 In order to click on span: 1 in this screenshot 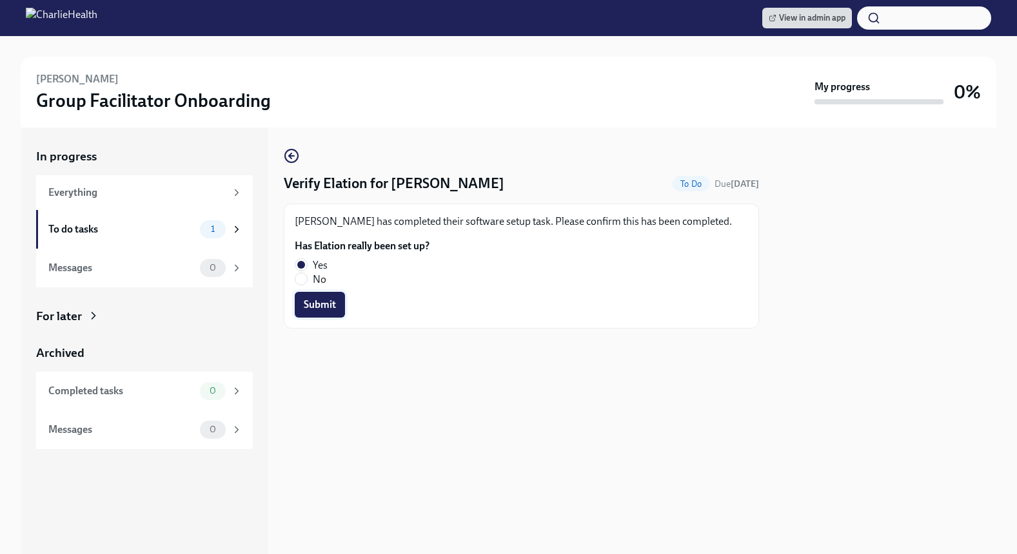, I will do `click(213, 229)`.